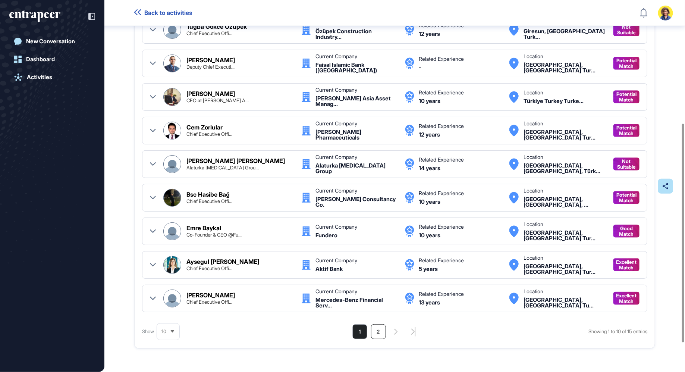 The height and width of the screenshot is (372, 685). Describe the element at coordinates (204, 228) in the screenshot. I see `div: Emre Baykal` at that location.